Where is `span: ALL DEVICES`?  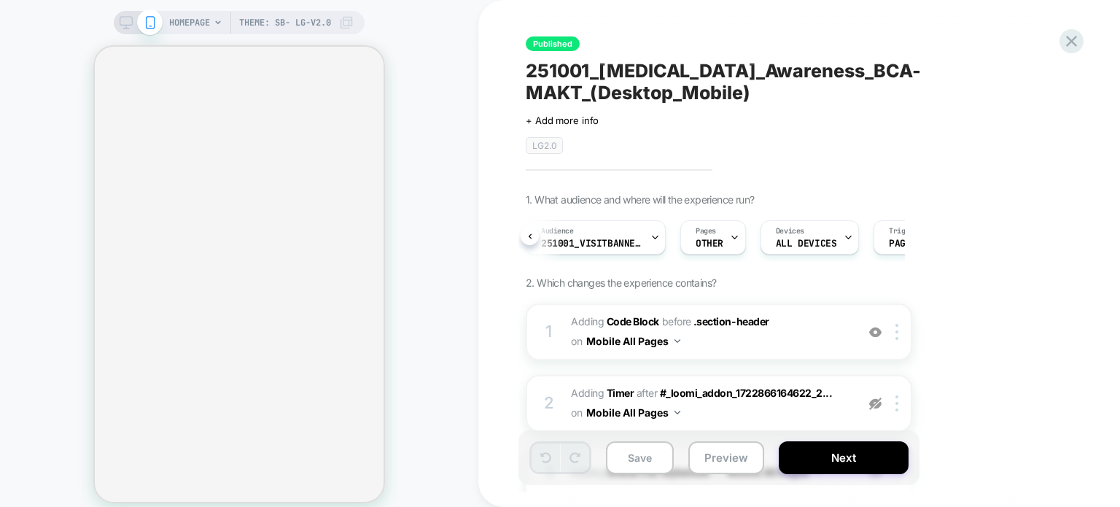
span: ALL DEVICES is located at coordinates (806, 243).